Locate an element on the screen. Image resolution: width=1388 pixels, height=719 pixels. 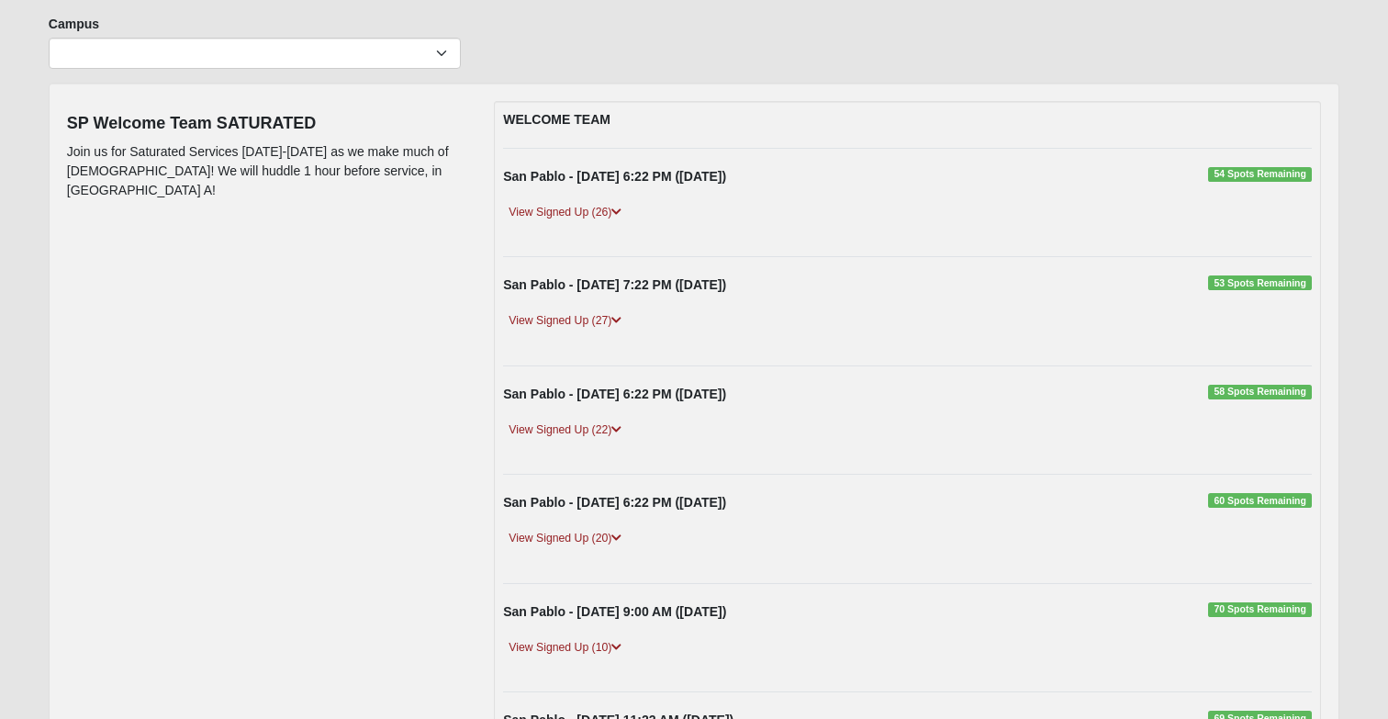
strong: WELCOME TEAM is located at coordinates (556, 119).